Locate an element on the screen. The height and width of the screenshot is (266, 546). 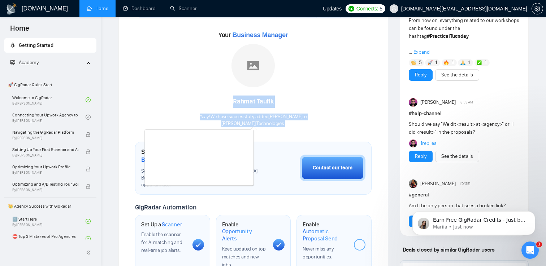
div: Rahmat Taufik is located at coordinates (253, 102).